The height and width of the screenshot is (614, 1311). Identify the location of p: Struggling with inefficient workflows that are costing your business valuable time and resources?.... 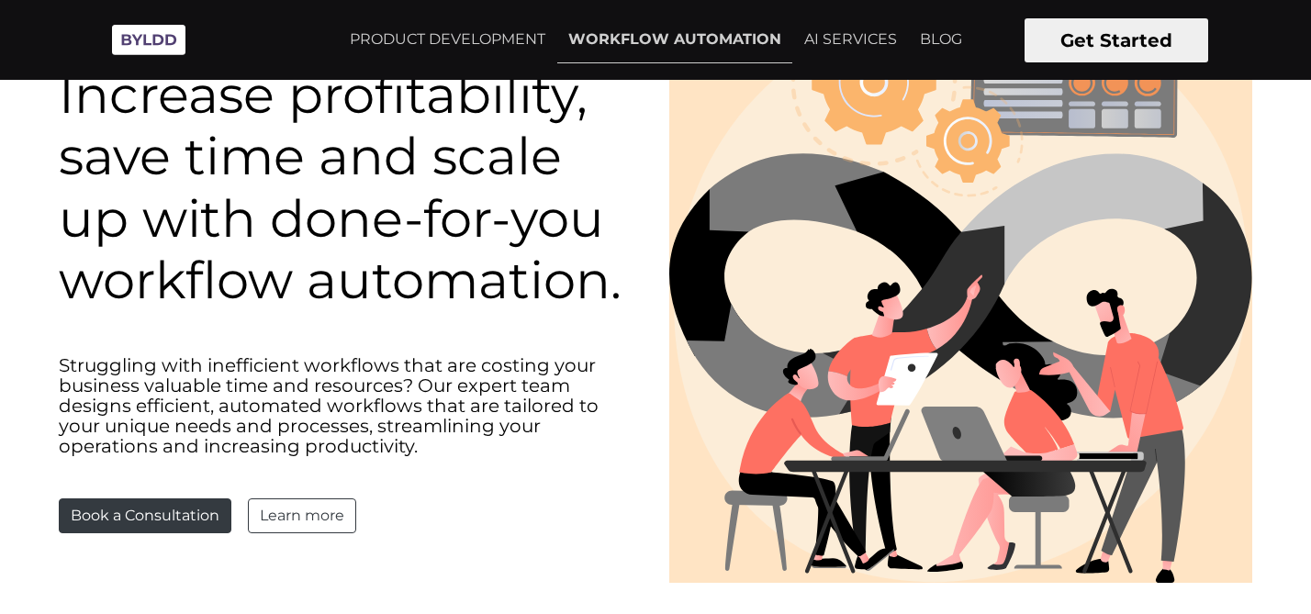
(350, 406).